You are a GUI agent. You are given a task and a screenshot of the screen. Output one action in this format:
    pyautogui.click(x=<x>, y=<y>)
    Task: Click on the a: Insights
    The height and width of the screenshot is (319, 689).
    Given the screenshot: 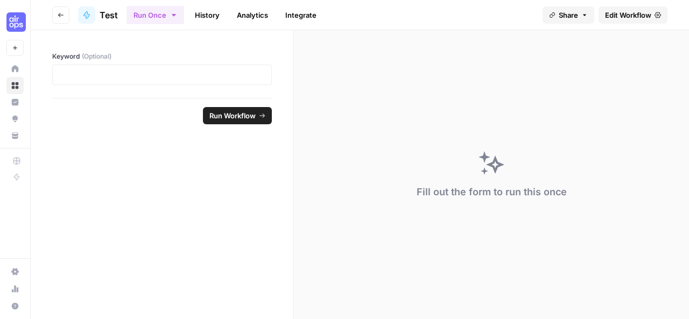 What is the action you would take?
    pyautogui.click(x=15, y=102)
    